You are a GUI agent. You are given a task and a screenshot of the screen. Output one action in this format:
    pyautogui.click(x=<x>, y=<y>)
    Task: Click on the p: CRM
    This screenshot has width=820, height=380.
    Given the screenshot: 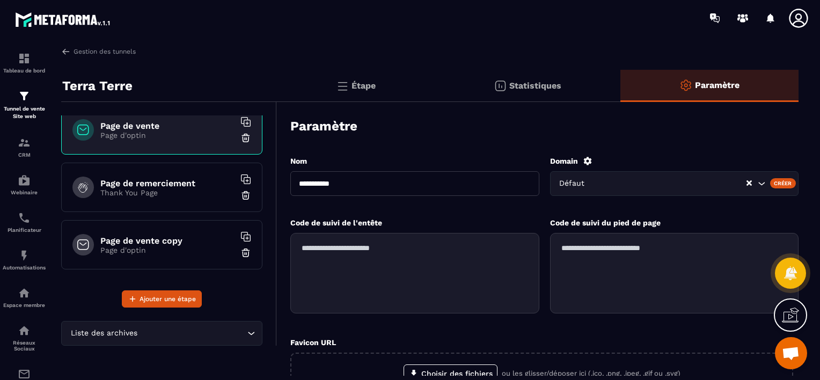 What is the action you would take?
    pyautogui.click(x=24, y=155)
    